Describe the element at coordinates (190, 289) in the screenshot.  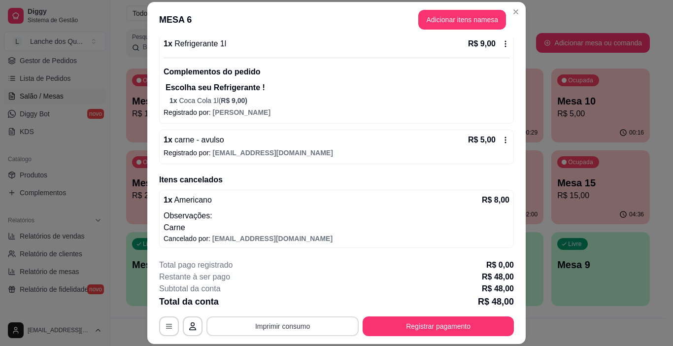
I see `p: Subtotal da conta` at that location.